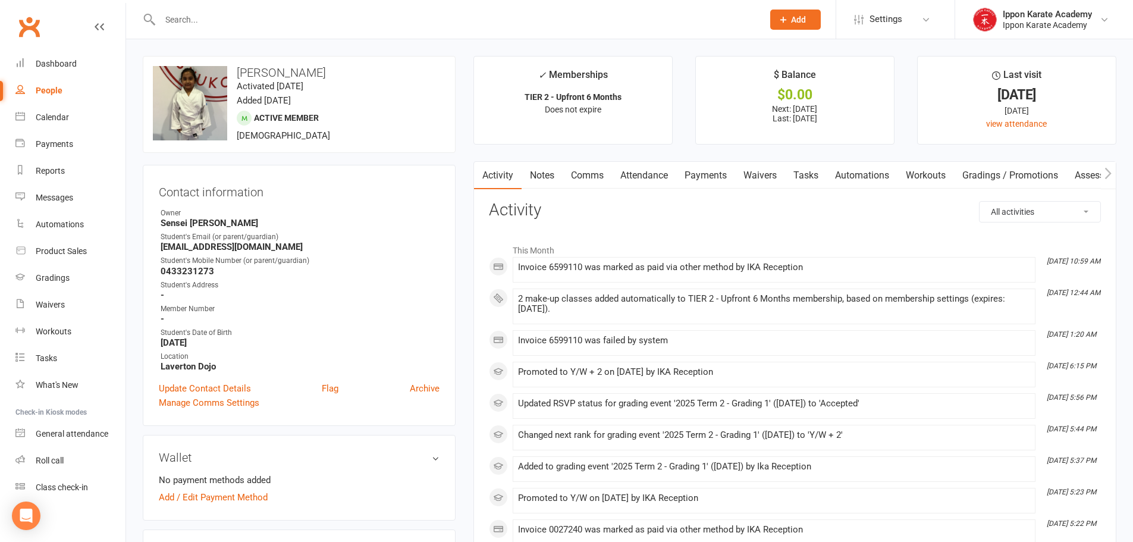 This screenshot has height=542, width=1133. What do you see at coordinates (774, 304) in the screenshot?
I see `div: 2 make-up classes added automatically to TIER 2 - Upfront 6 Months membership, based on membershi...` at bounding box center [774, 304].